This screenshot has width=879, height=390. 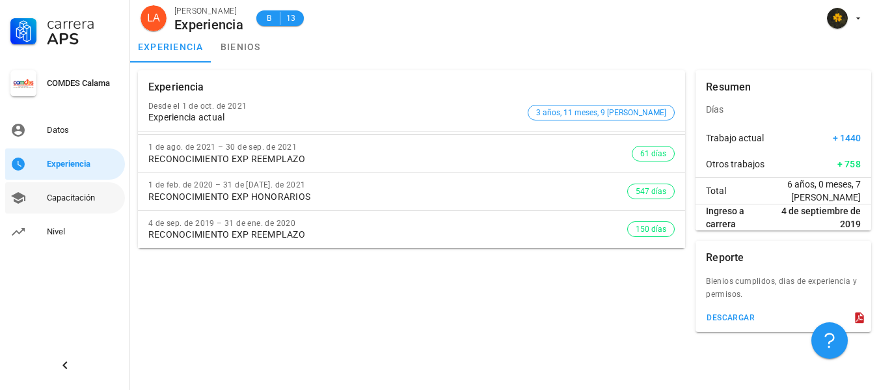 What do you see at coordinates (730, 318) in the screenshot?
I see `div: descargar` at bounding box center [730, 318].